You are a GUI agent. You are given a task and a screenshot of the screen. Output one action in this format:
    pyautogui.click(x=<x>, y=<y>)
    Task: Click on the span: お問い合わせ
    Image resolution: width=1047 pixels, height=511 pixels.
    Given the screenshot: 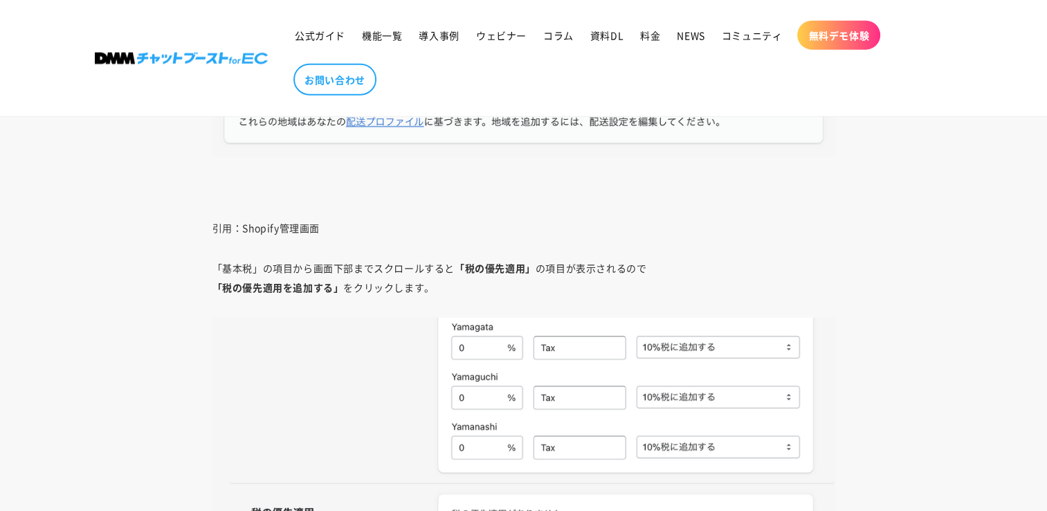 What is the action you would take?
    pyautogui.click(x=335, y=80)
    